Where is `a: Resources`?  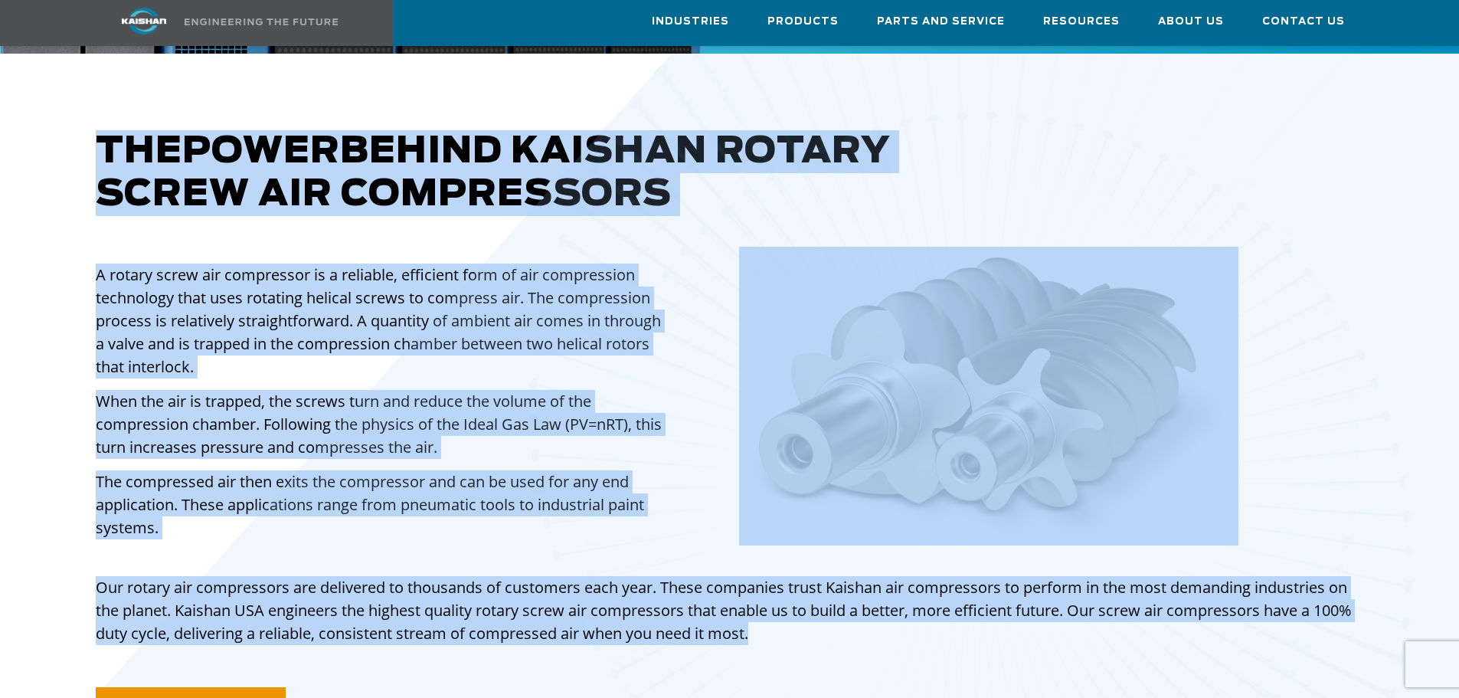 a: Resources is located at coordinates (1081, 21).